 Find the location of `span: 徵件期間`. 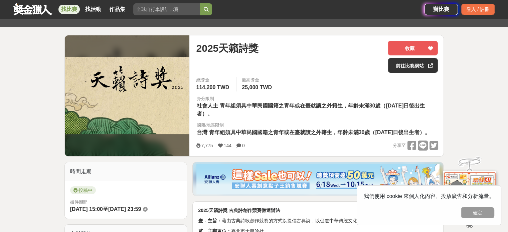

span: 徵件期間 is located at coordinates (79, 202).